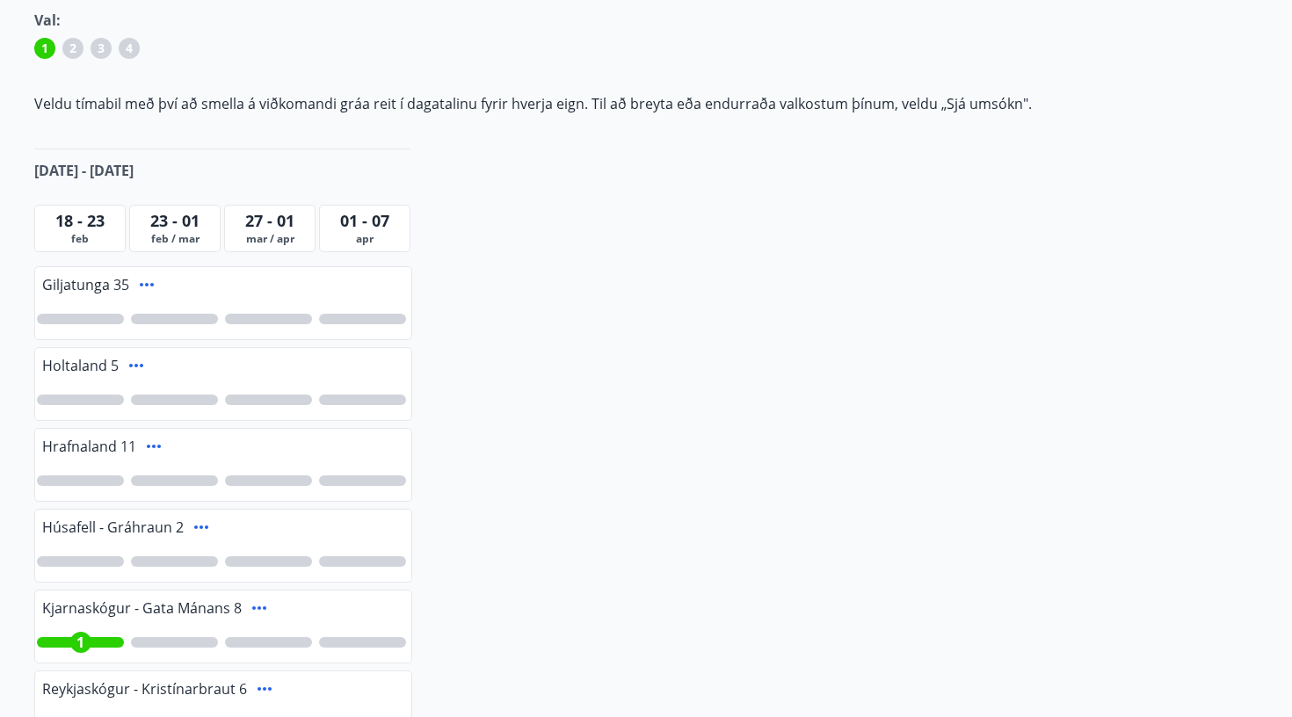 Image resolution: width=1292 pixels, height=717 pixels. What do you see at coordinates (175, 221) in the screenshot?
I see `span: 23 - 01` at bounding box center [175, 221].